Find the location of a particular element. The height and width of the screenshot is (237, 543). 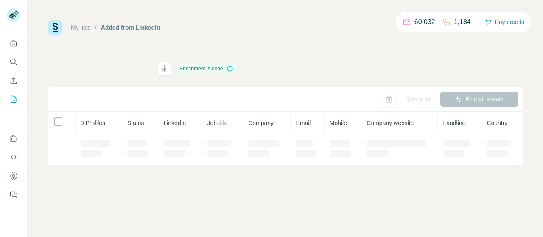

span: Country is located at coordinates (497, 123).